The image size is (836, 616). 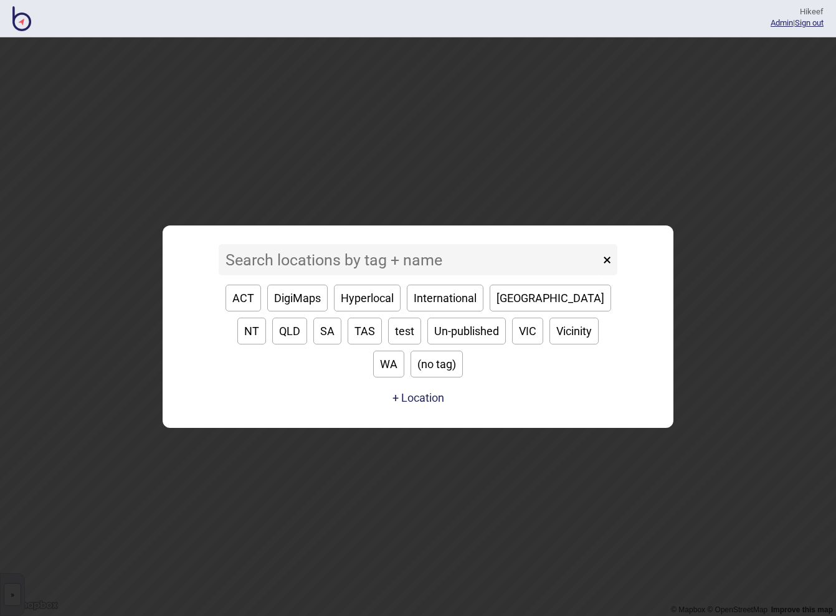 What do you see at coordinates (290, 331) in the screenshot?
I see `button: QLD` at bounding box center [290, 331].